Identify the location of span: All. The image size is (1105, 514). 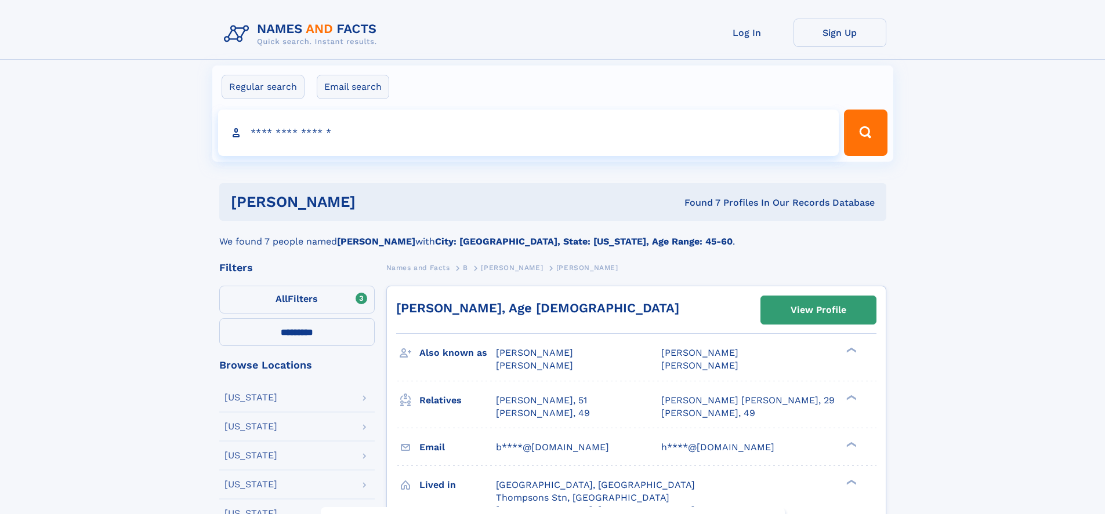
(281, 299).